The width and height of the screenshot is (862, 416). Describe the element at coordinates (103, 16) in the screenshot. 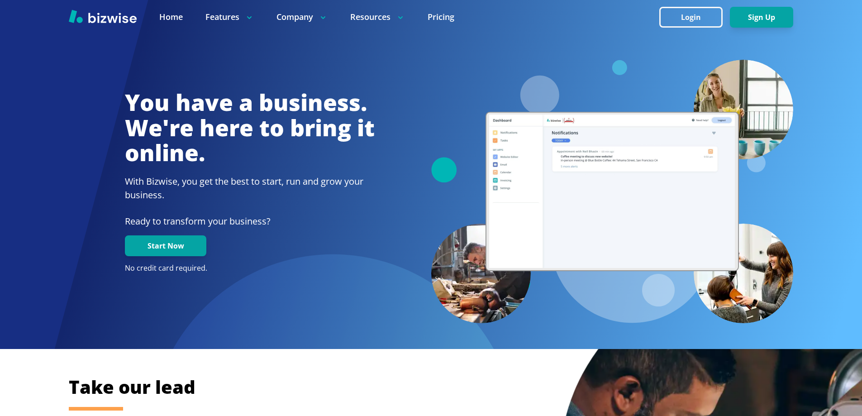

I see `img: Bizwise Logo` at that location.